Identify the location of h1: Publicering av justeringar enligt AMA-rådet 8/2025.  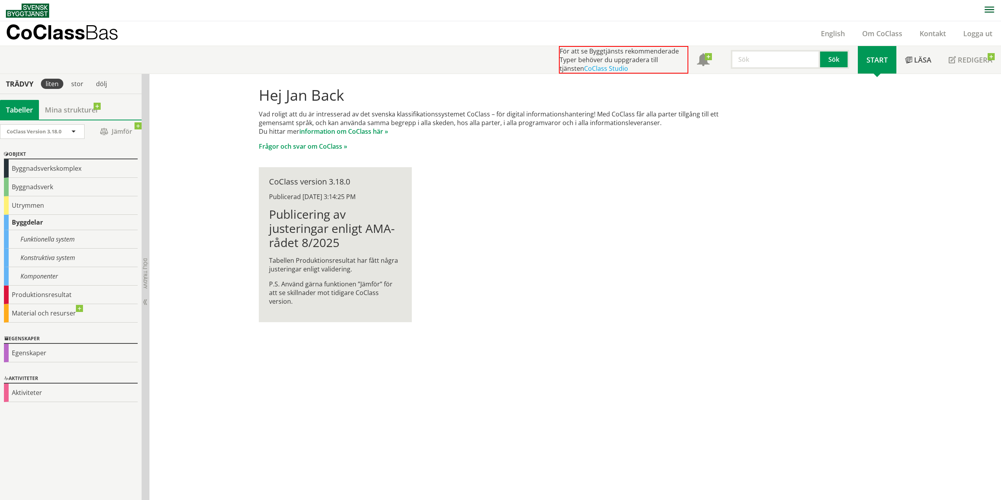
(335, 228).